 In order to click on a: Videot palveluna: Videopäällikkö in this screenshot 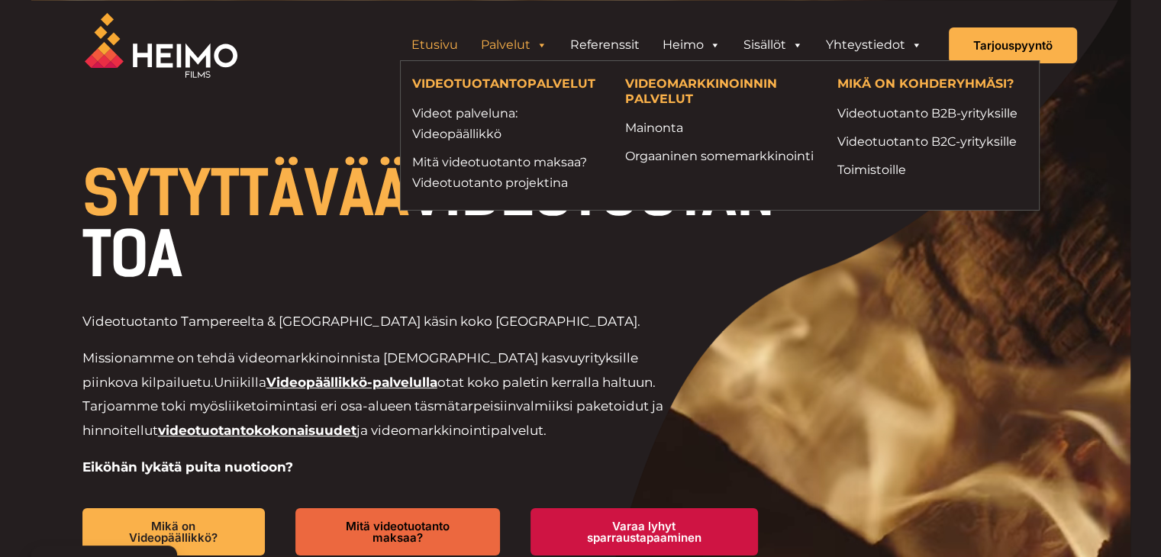, I will do `click(507, 124)`.